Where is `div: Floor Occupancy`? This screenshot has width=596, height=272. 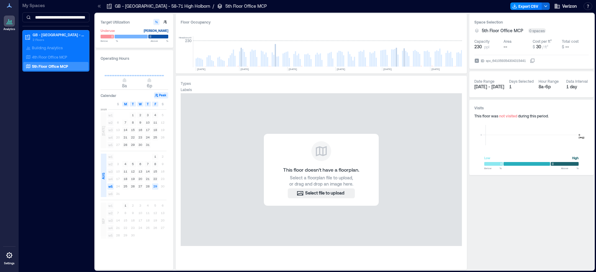
div: Floor Occupancy is located at coordinates (321, 22).